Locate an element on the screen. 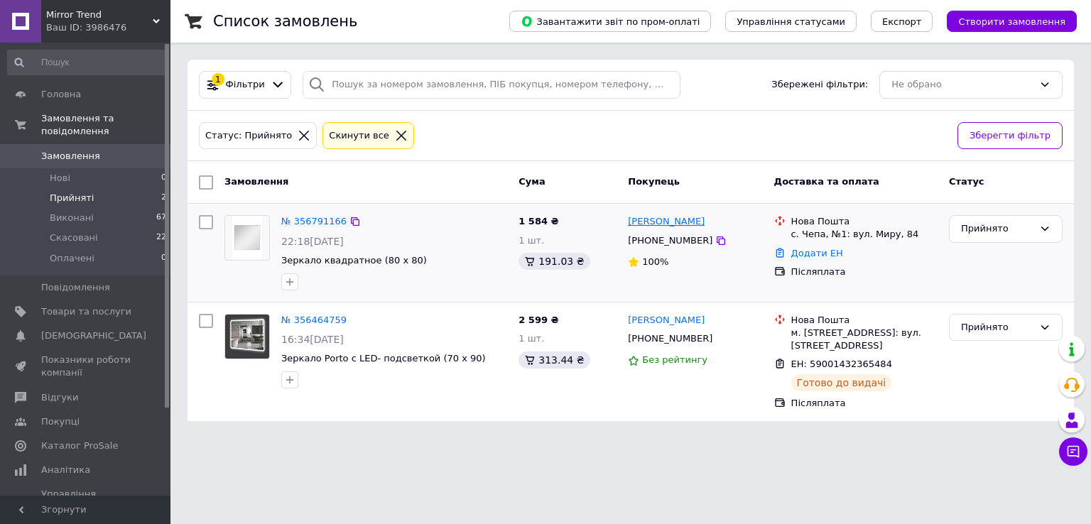 The width and height of the screenshot is (1091, 524). span: Показники роботи компанії is located at coordinates (86, 367).